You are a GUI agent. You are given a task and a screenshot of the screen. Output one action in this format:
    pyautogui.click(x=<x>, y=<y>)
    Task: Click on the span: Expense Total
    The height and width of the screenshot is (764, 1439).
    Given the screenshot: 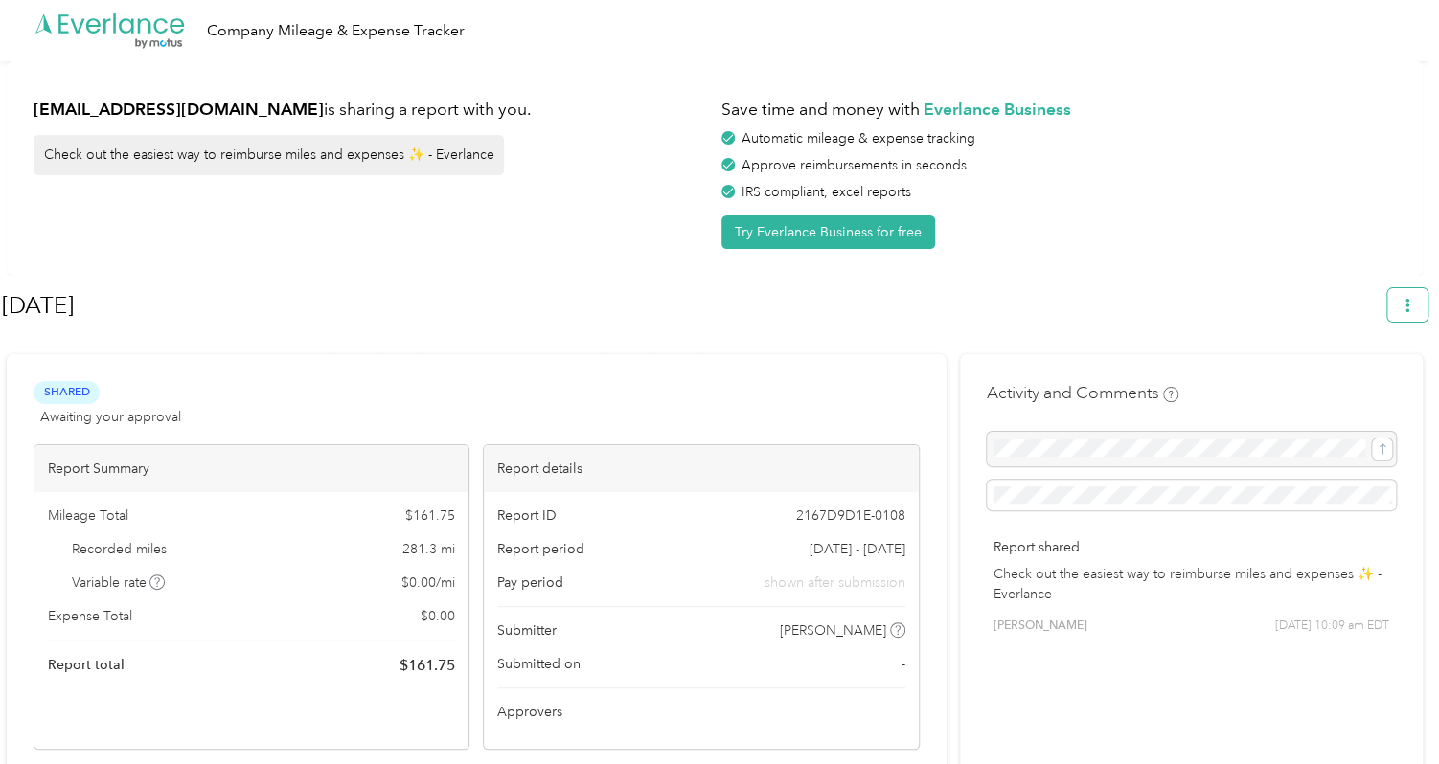 What is the action you would take?
    pyautogui.click(x=90, y=616)
    